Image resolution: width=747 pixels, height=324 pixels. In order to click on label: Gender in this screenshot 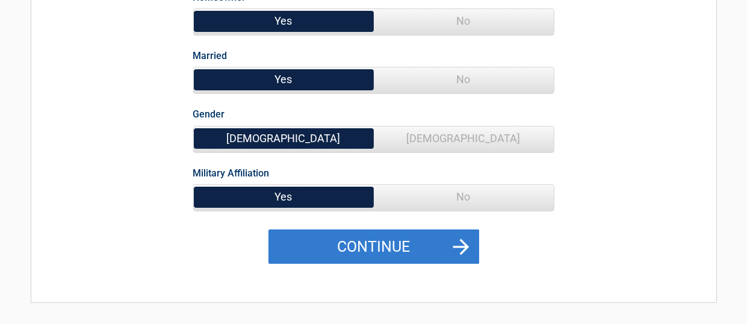, I will do `click(209, 114)`.